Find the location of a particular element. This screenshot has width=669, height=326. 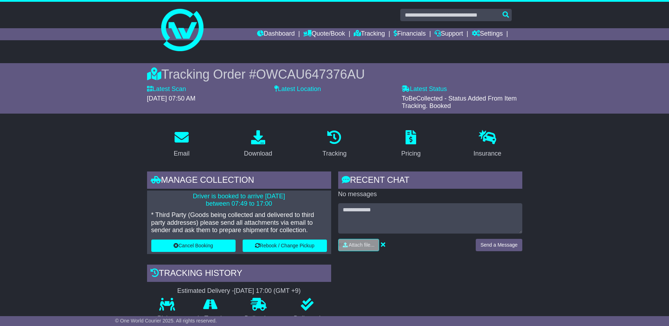

span: OWCAU647376AU is located at coordinates (310, 74).